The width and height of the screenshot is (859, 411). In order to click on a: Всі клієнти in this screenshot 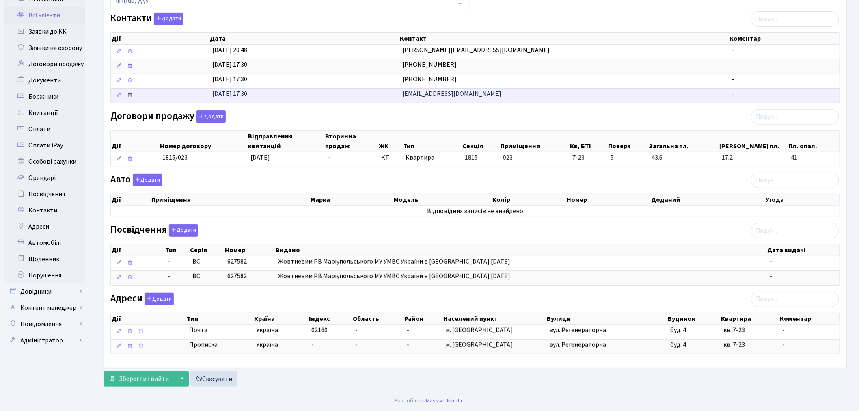, I will do `click(45, 15)`.